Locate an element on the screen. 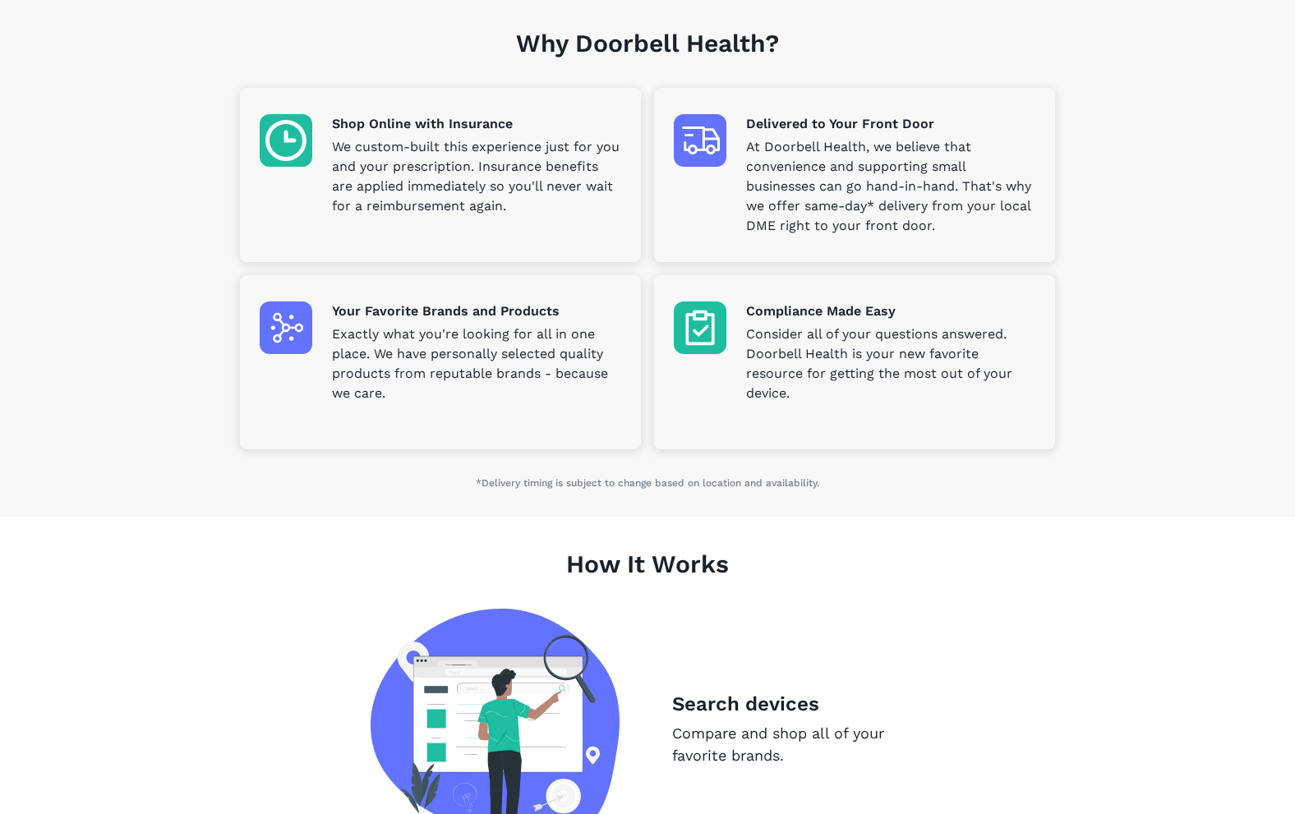  p: We custom-built this experience just for you and your prescription. Insurance benefits are applie... is located at coordinates (477, 177).